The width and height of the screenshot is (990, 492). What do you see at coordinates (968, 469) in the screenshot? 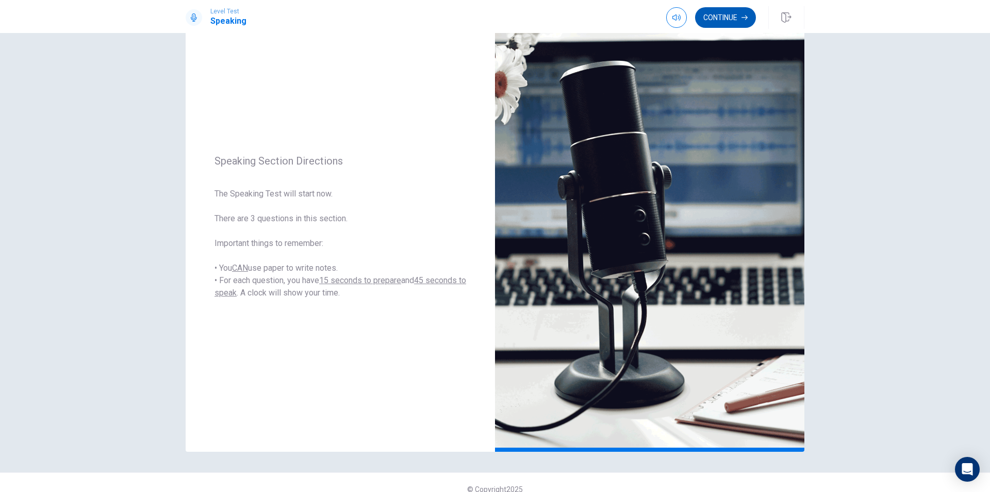
I see `div: Open Intercom Messenger` at bounding box center [968, 469].